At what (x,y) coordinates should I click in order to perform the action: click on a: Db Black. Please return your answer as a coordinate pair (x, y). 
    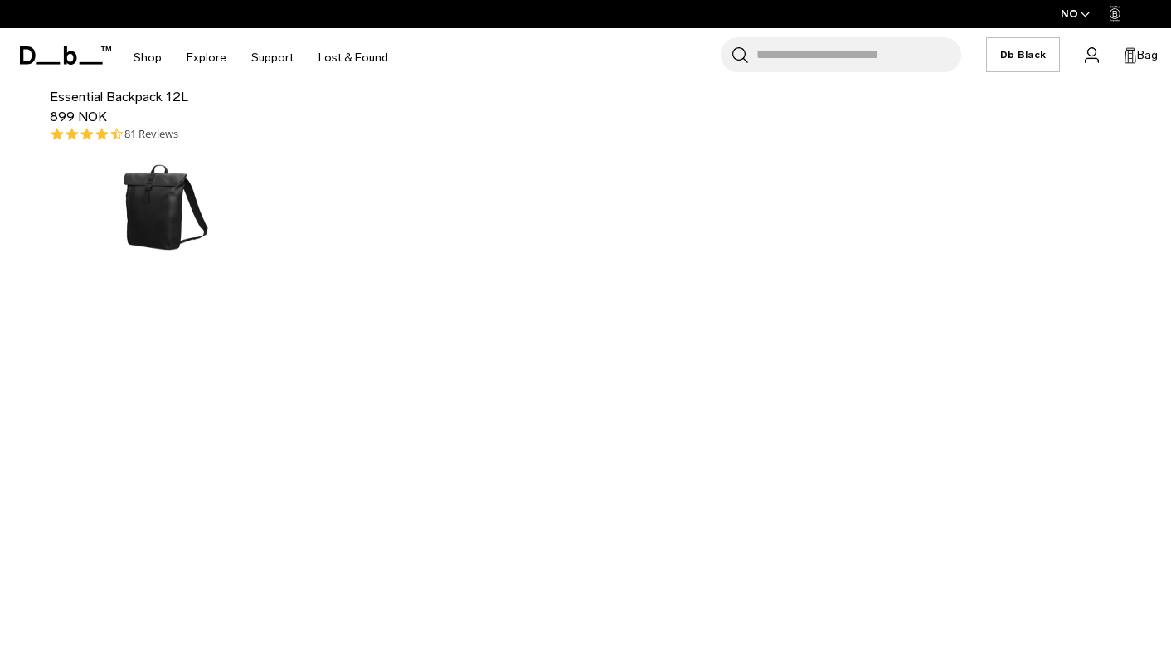
    Looking at the image, I should click on (1022, 55).